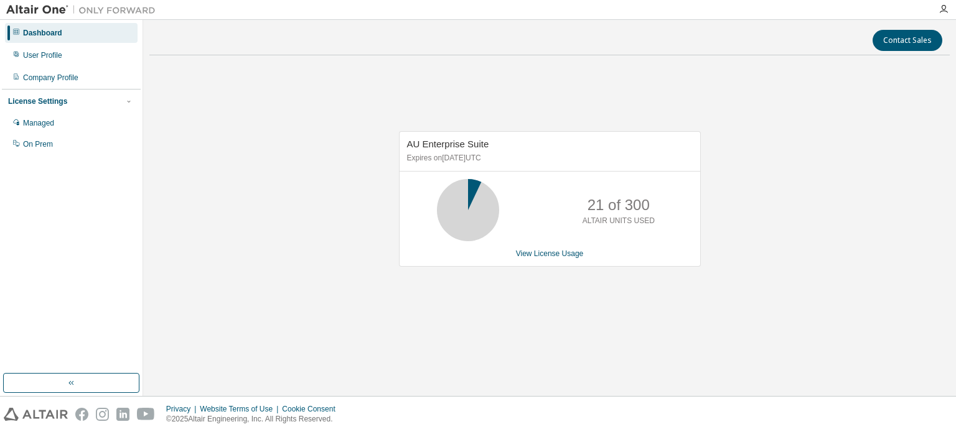 The width and height of the screenshot is (956, 432). What do you see at coordinates (37, 101) in the screenshot?
I see `div: License Settings` at bounding box center [37, 101].